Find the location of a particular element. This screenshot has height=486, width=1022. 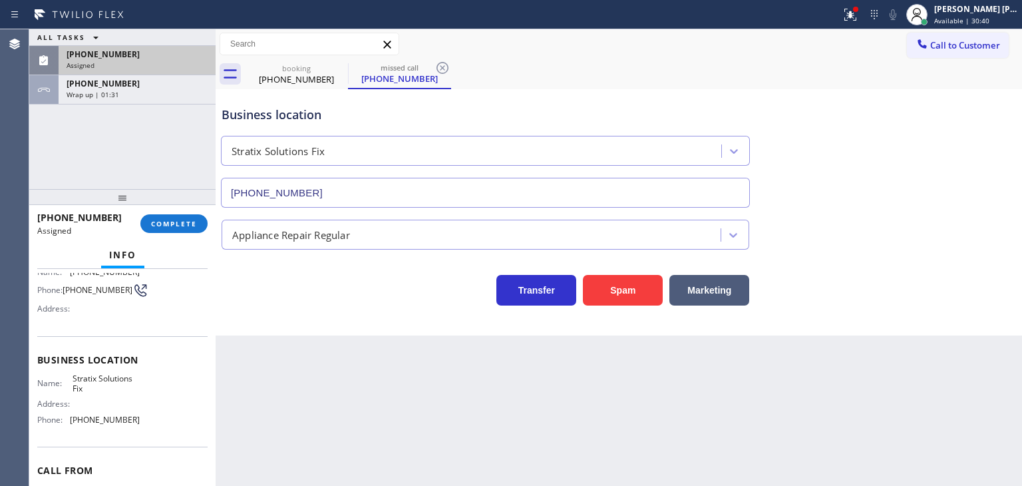

button: Marketing is located at coordinates (709, 290).